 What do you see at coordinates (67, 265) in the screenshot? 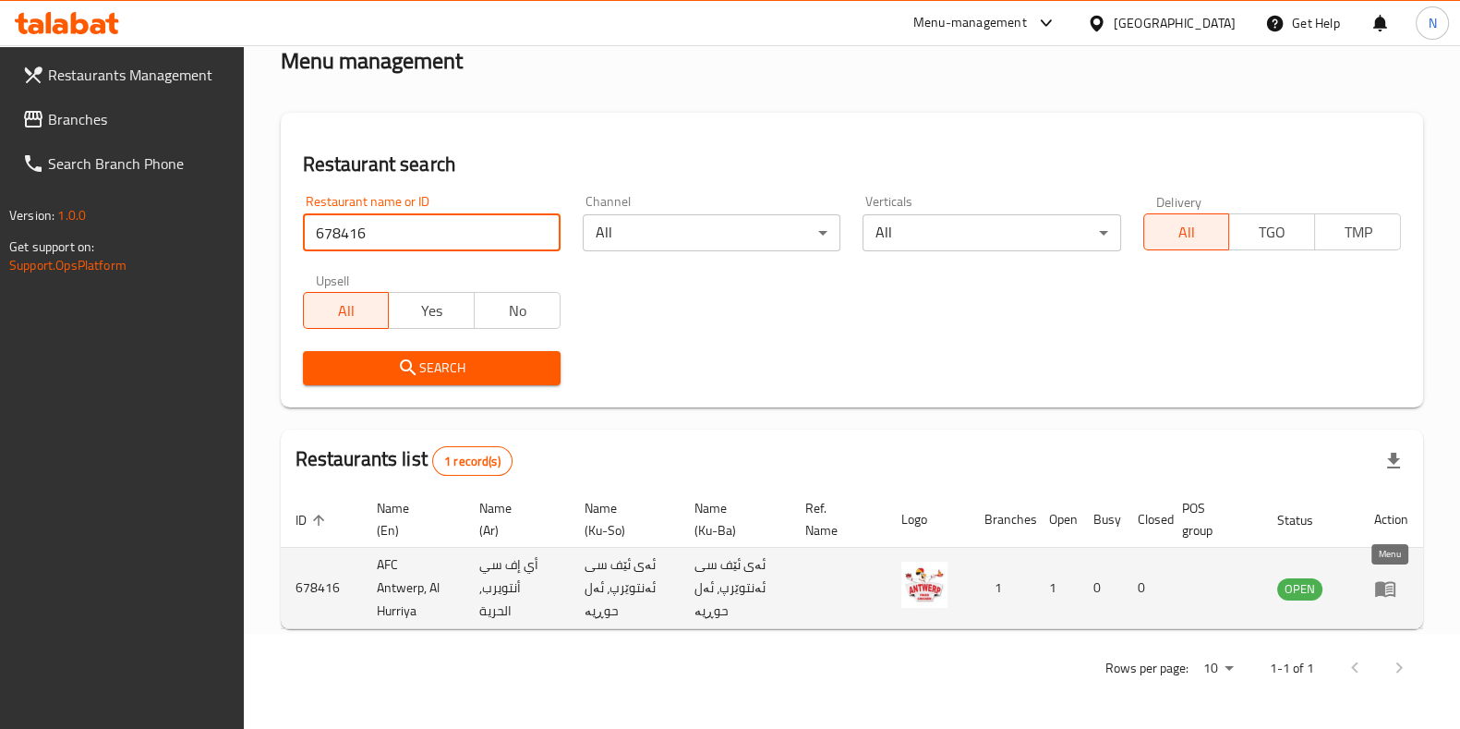
I see `a: Support.OpsPlatform` at bounding box center [67, 265].